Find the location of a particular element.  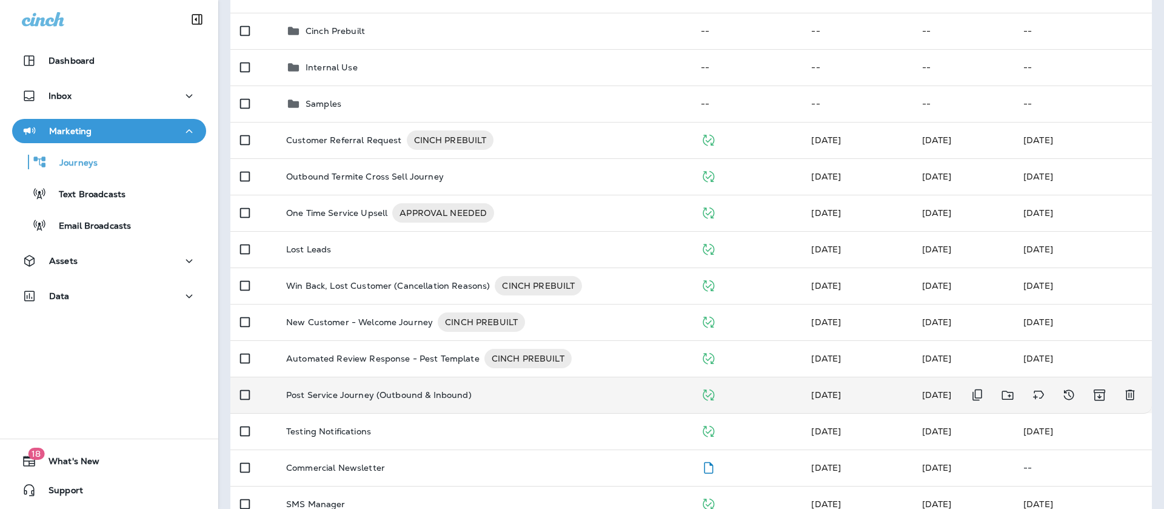

span: Draft is located at coordinates (708, 466).